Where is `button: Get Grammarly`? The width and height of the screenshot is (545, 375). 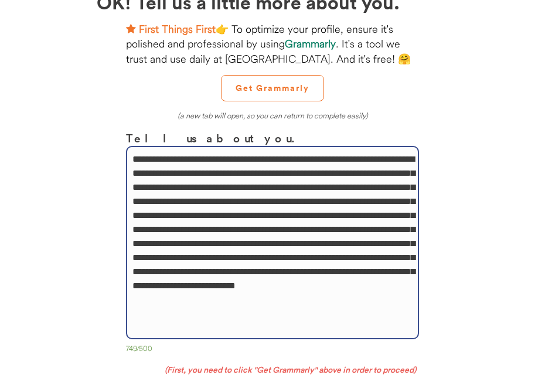 button: Get Grammarly is located at coordinates (272, 88).